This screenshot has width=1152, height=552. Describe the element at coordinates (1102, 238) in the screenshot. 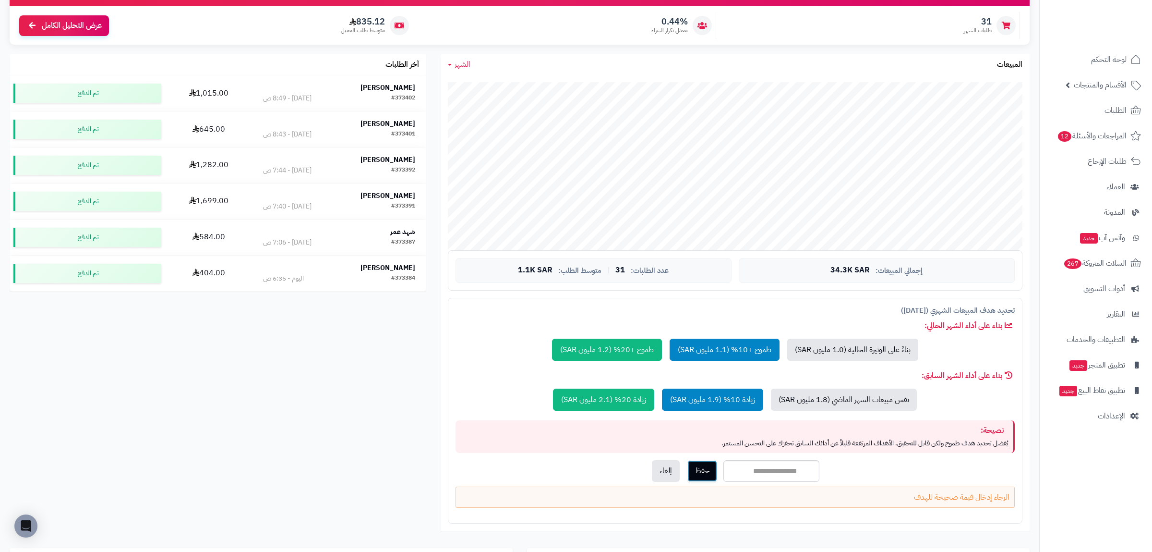

I see `span: وآتس آب` at that location.